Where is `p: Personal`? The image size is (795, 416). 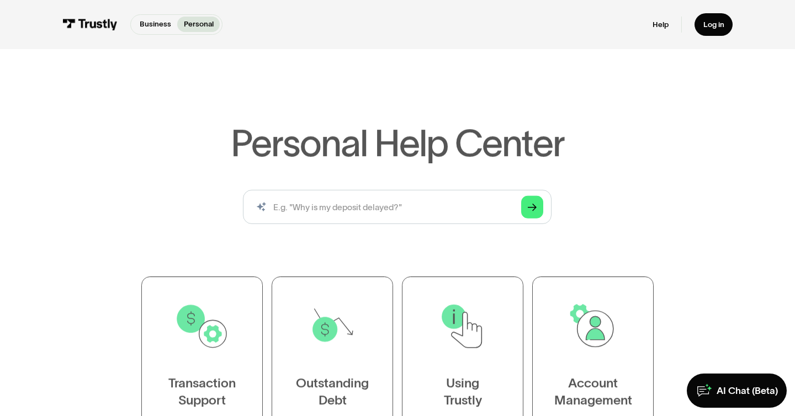 p: Personal is located at coordinates (199, 24).